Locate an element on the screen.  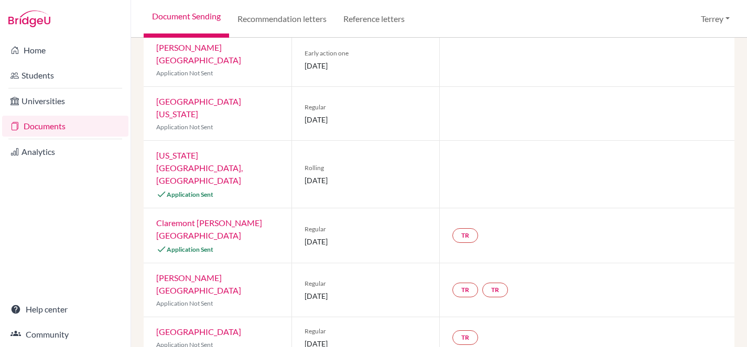
button: Terrey is located at coordinates (715, 19).